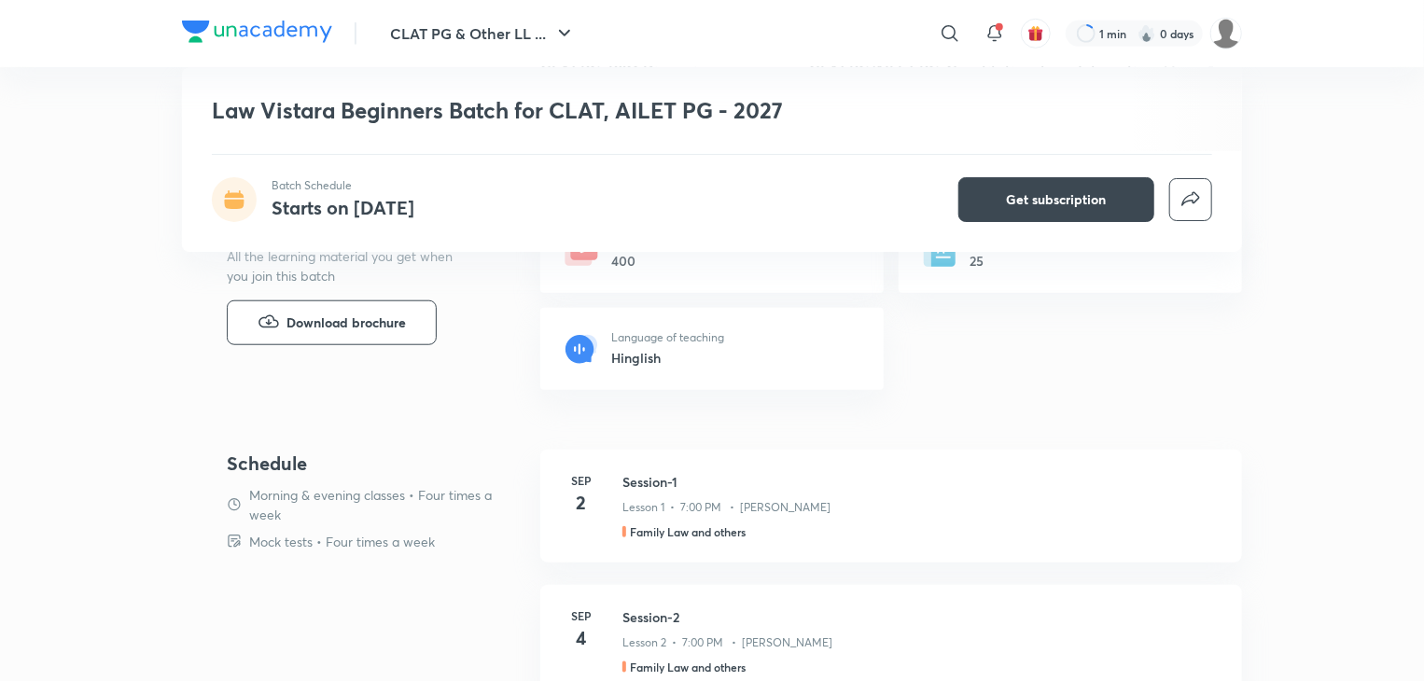 Image resolution: width=1424 pixels, height=681 pixels. What do you see at coordinates (376, 464) in the screenshot?
I see `h4: Schedule` at bounding box center [376, 464].